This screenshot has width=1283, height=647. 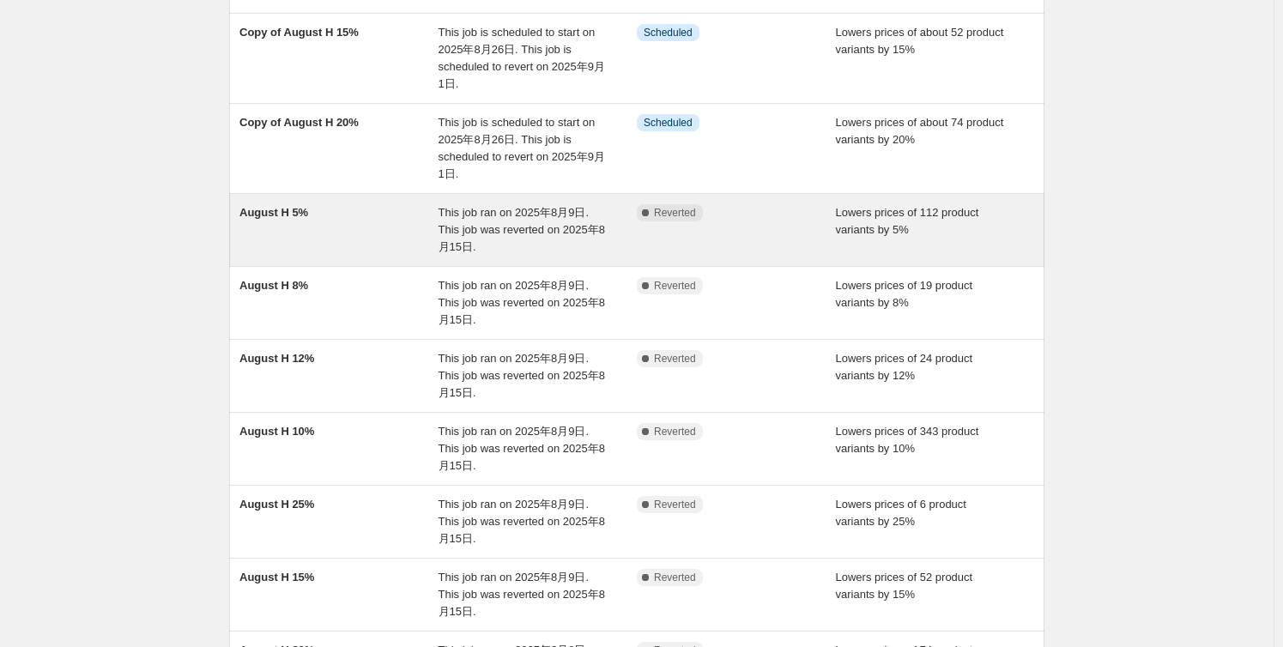 I want to click on span: August H 8%, so click(x=274, y=285).